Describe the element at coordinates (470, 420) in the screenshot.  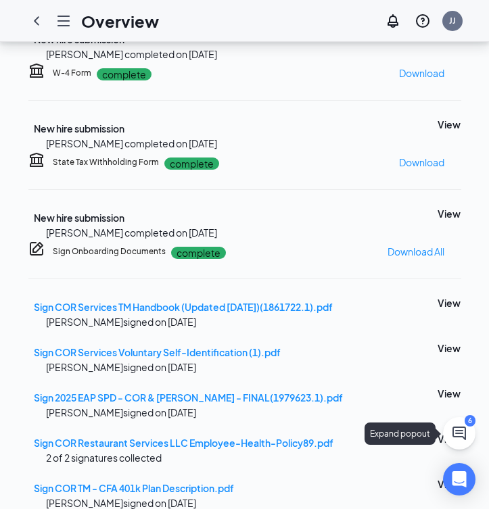
I see `div: 6` at that location.